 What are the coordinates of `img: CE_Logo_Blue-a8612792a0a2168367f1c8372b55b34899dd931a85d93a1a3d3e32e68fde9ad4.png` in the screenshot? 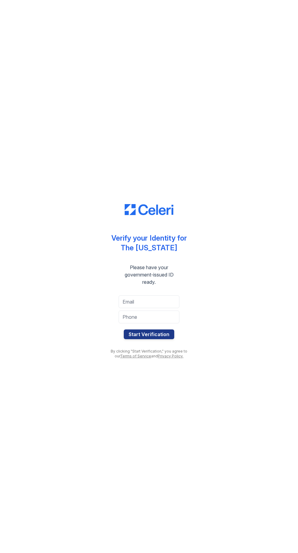 It's located at (149, 209).